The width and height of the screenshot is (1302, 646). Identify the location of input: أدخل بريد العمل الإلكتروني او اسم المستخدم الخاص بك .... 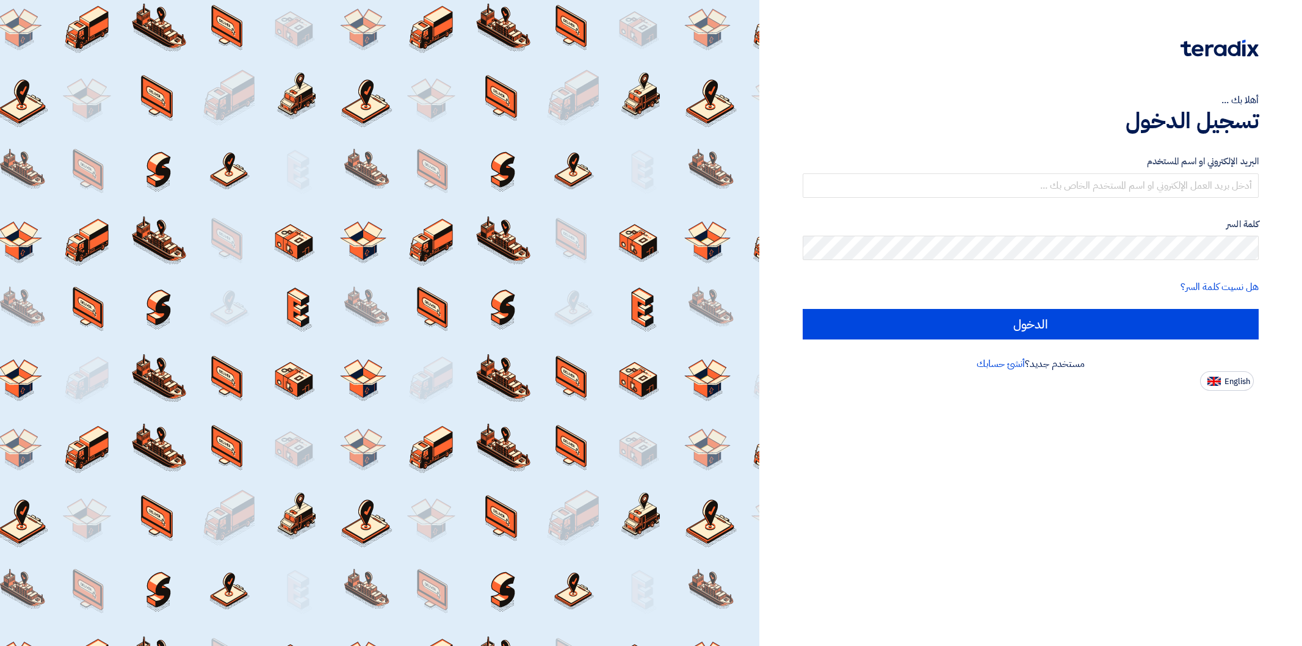
(1030, 186).